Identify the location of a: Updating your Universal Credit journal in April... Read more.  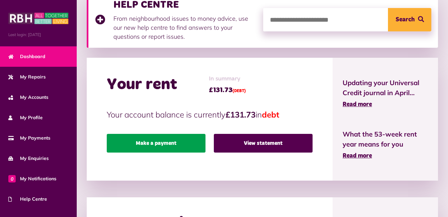
(386, 93).